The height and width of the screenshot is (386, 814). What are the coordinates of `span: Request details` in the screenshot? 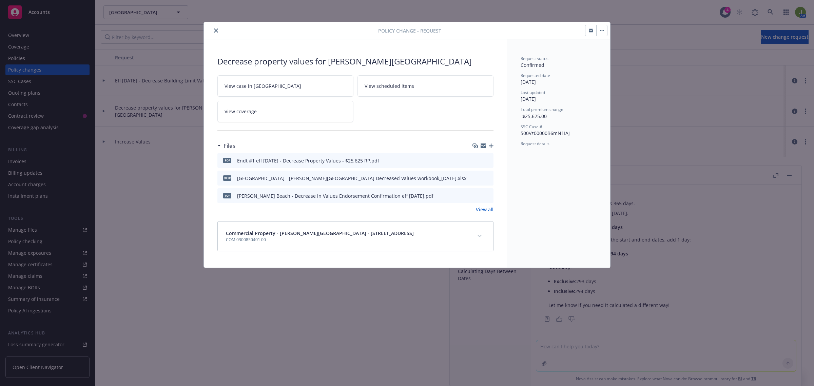 It's located at (535, 144).